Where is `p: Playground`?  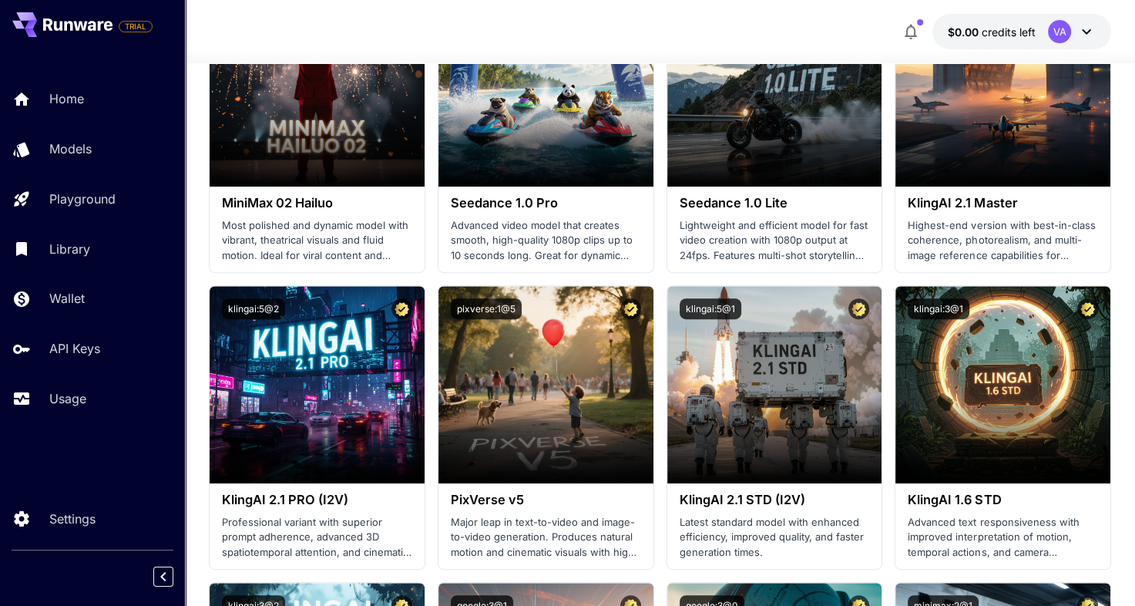 p: Playground is located at coordinates (82, 199).